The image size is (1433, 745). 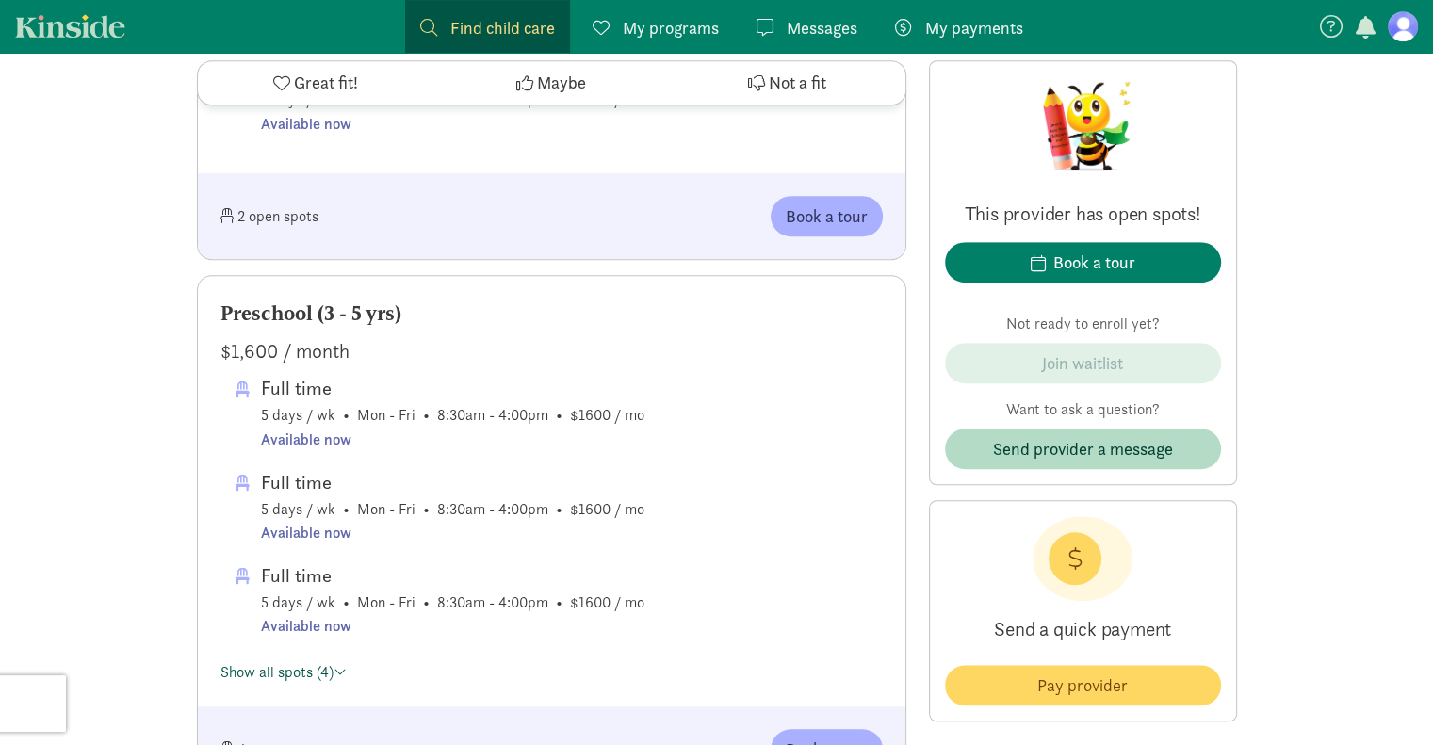 I want to click on p: This provider has open spots!, so click(x=1083, y=214).